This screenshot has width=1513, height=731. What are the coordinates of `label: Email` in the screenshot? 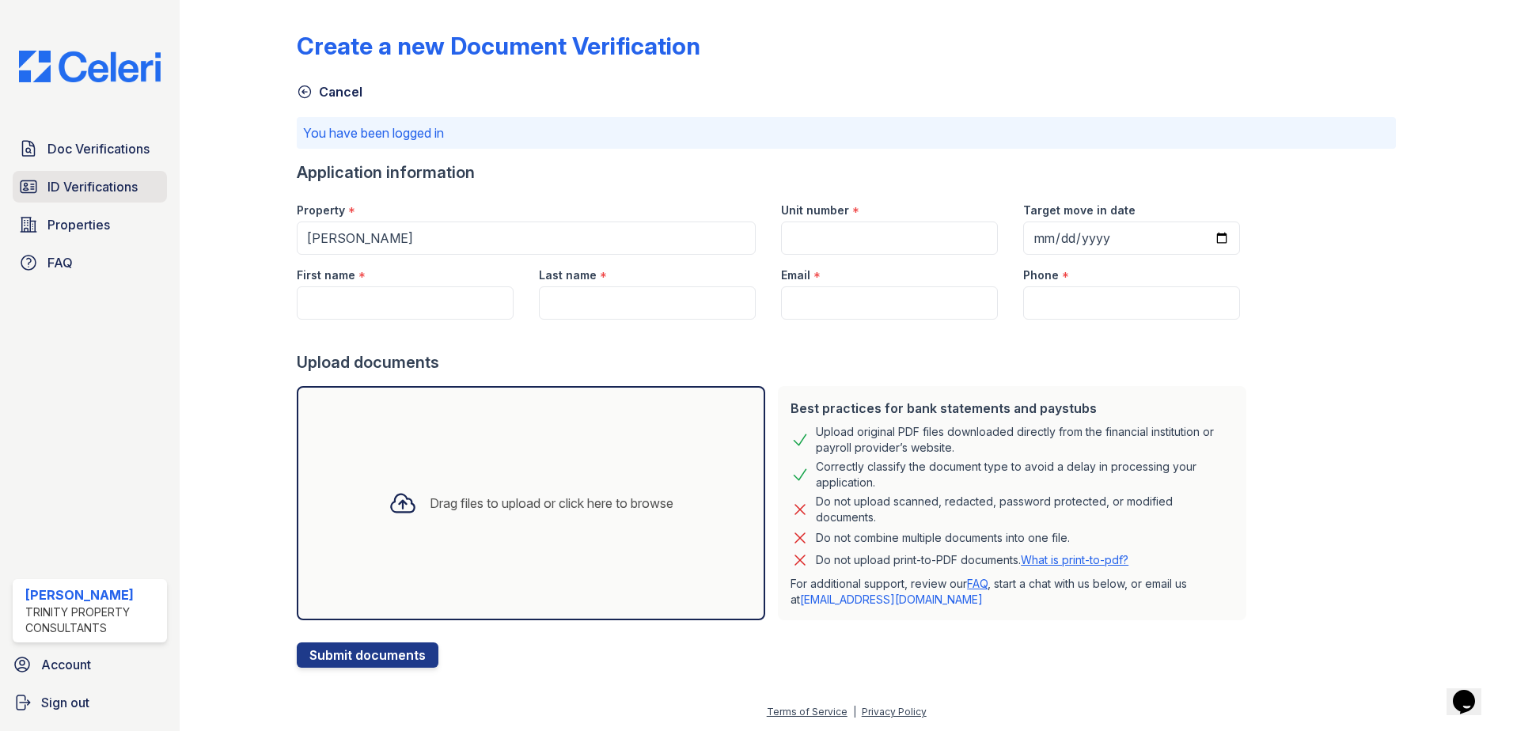 It's located at (795, 275).